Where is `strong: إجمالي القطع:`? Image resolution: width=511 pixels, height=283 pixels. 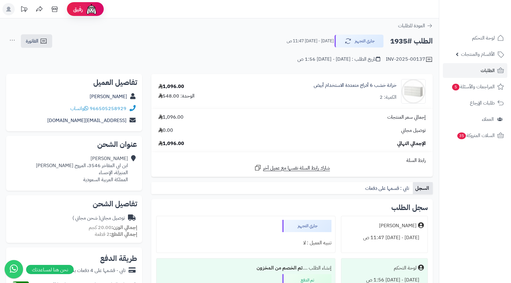 strong: إجمالي القطع: is located at coordinates (123, 234).